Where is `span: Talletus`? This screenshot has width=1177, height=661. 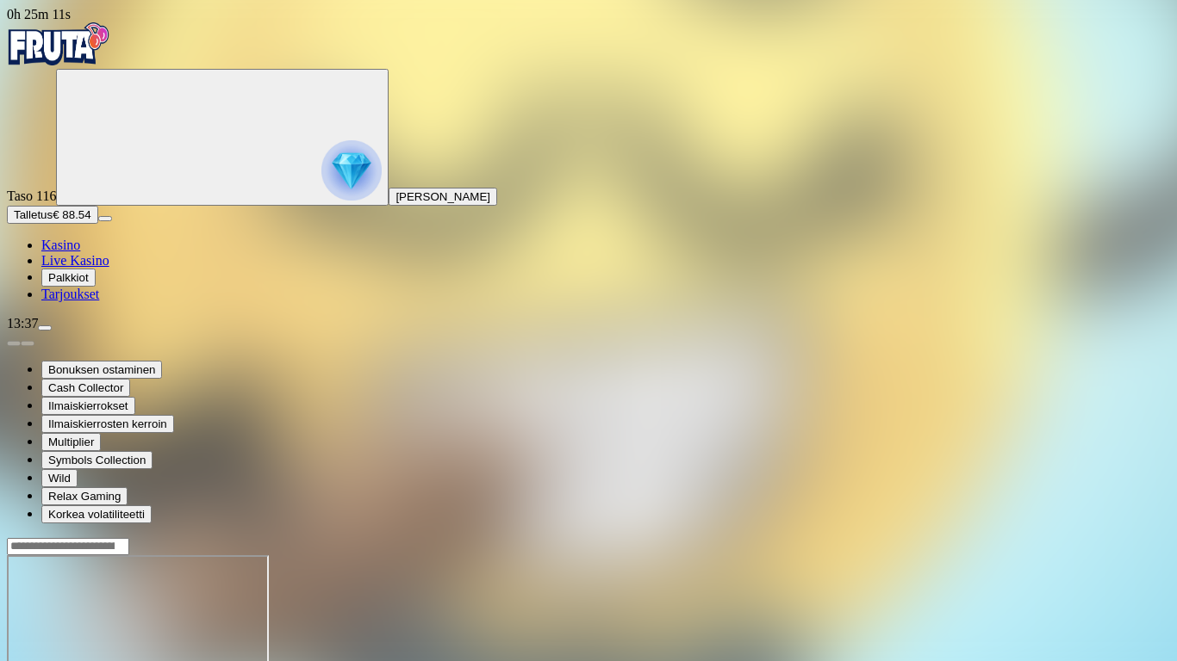 span: Talletus is located at coordinates (33, 214).